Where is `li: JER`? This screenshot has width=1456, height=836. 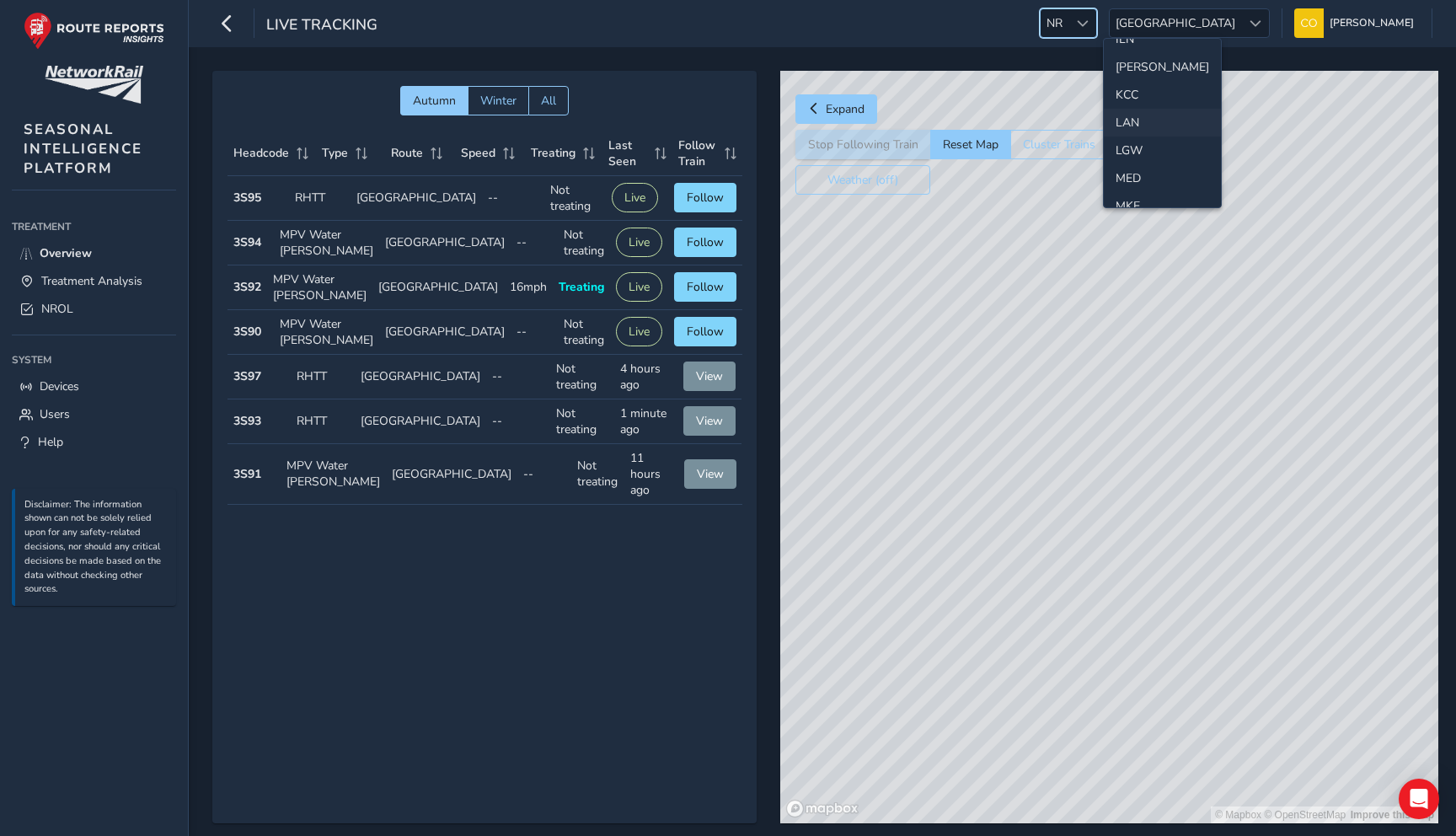
li: JER is located at coordinates (1162, 67).